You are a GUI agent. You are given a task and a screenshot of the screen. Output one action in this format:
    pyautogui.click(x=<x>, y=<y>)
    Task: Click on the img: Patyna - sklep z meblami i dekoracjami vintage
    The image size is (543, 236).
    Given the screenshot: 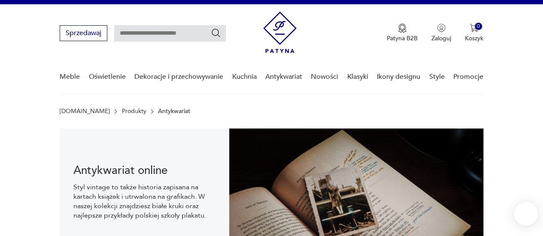 What is the action you would take?
    pyautogui.click(x=280, y=32)
    